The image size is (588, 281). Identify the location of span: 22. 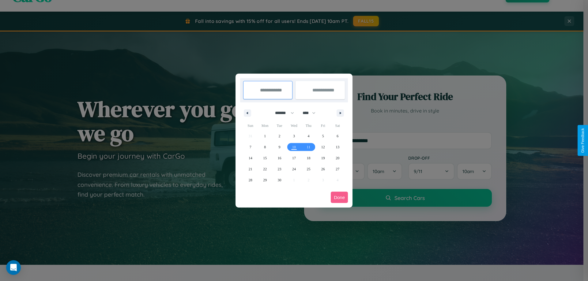
(265, 169).